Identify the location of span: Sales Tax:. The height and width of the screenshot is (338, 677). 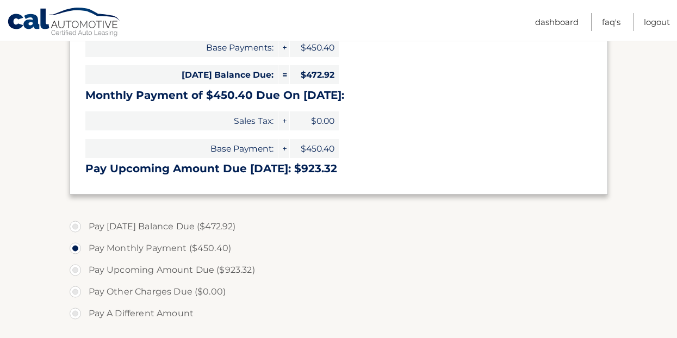
(182, 121).